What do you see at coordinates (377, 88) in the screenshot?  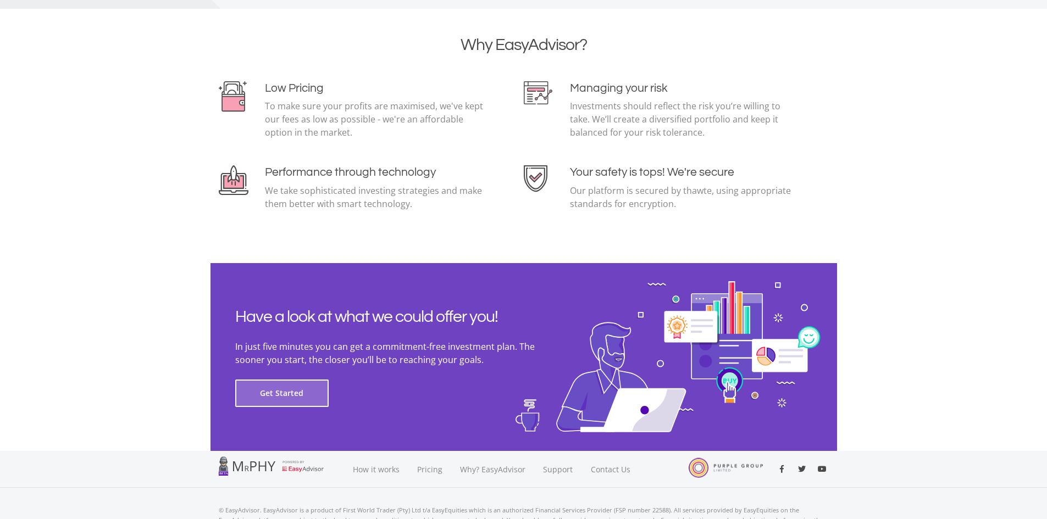 I see `h4: Low Pricing` at bounding box center [377, 88].